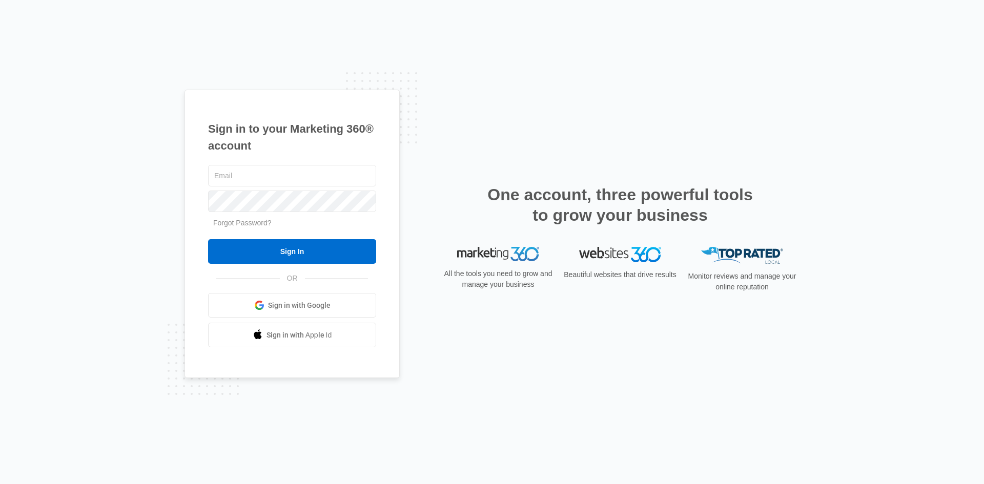  I want to click on img: Websites 360, so click(620, 254).